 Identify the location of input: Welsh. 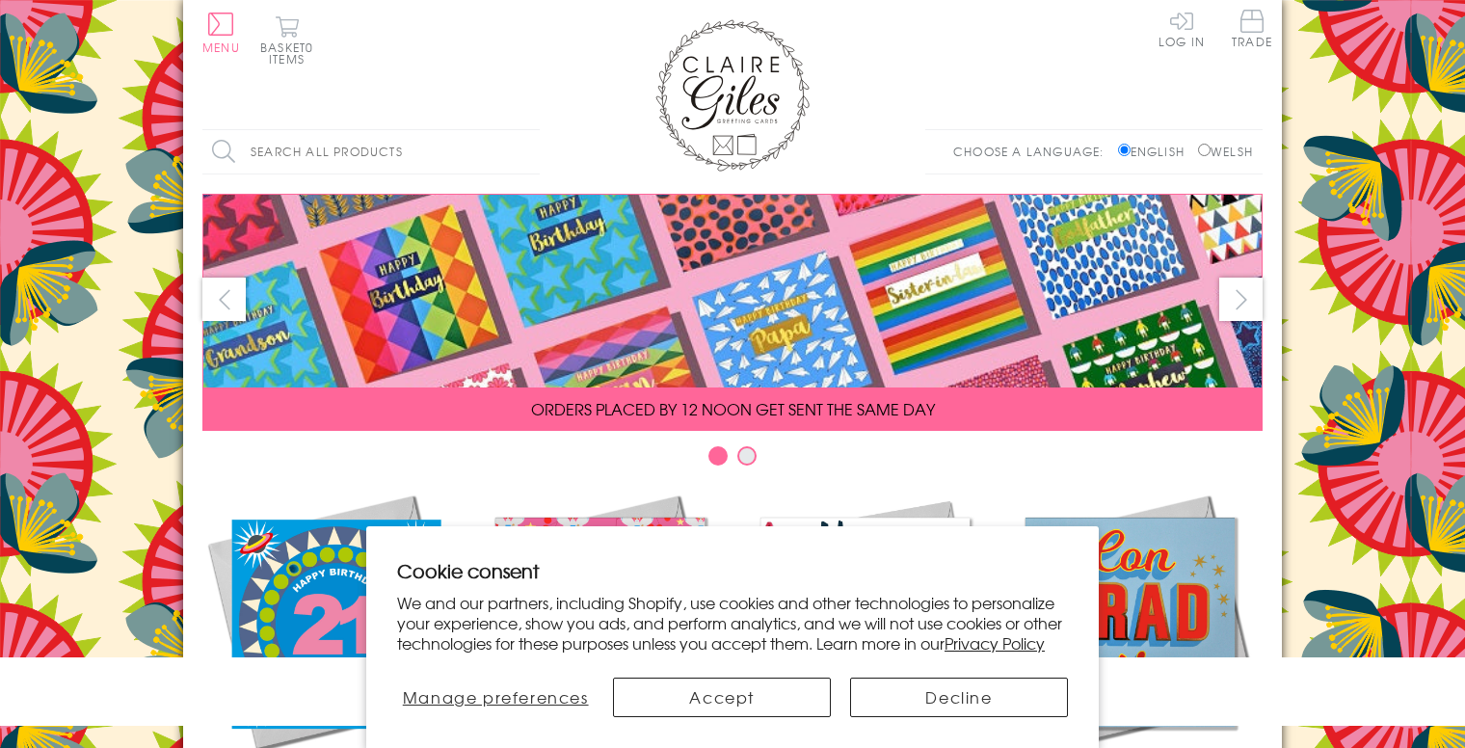
(1204, 149).